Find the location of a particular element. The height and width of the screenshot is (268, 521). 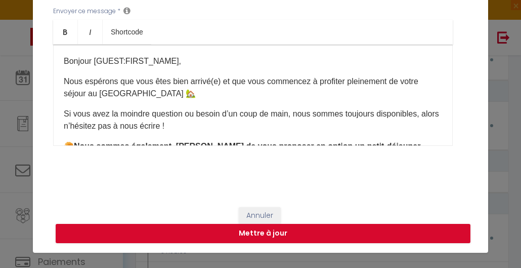

label: Envoyer ce message is located at coordinates (84, 11).